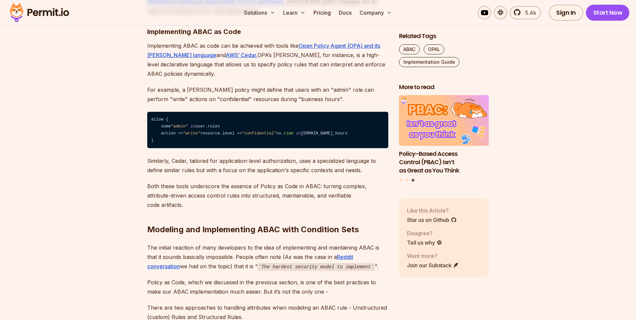 This screenshot has width=636, height=320. What do you see at coordinates (268, 196) in the screenshot?
I see `p: Both these tools underscore the essence of Policy as Code in ABAC: turning complex, attribute-dri...` at bounding box center [268, 196].